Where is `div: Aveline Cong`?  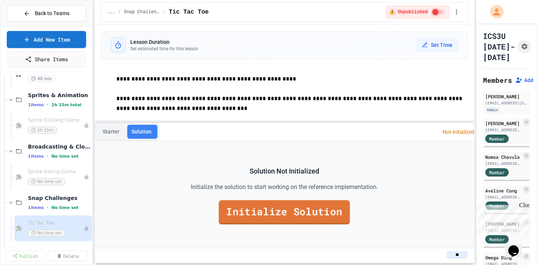 div: Aveline Cong is located at coordinates (503, 190).